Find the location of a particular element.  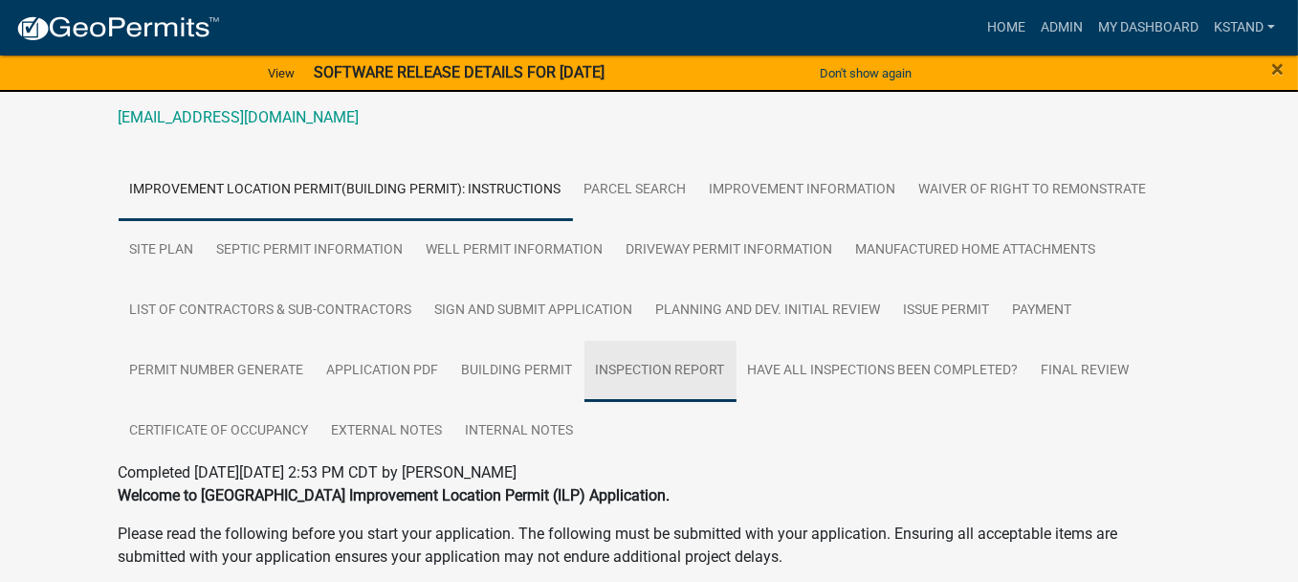

a: Septic Permit Information is located at coordinates (310, 251).